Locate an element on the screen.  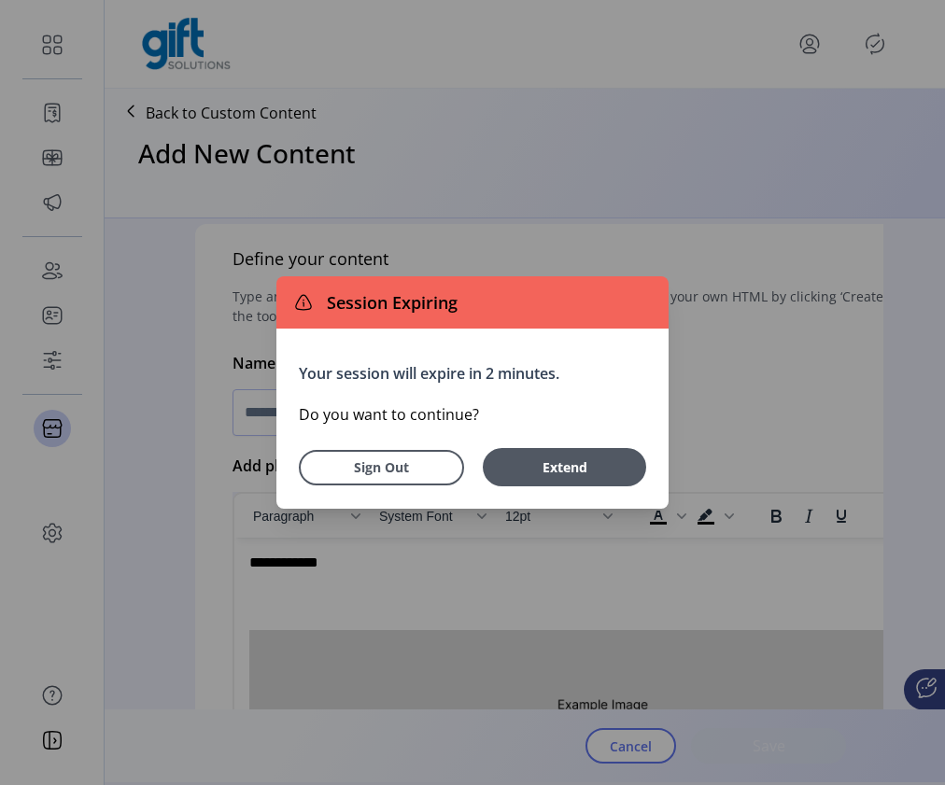
span: Extend is located at coordinates (564, 467).